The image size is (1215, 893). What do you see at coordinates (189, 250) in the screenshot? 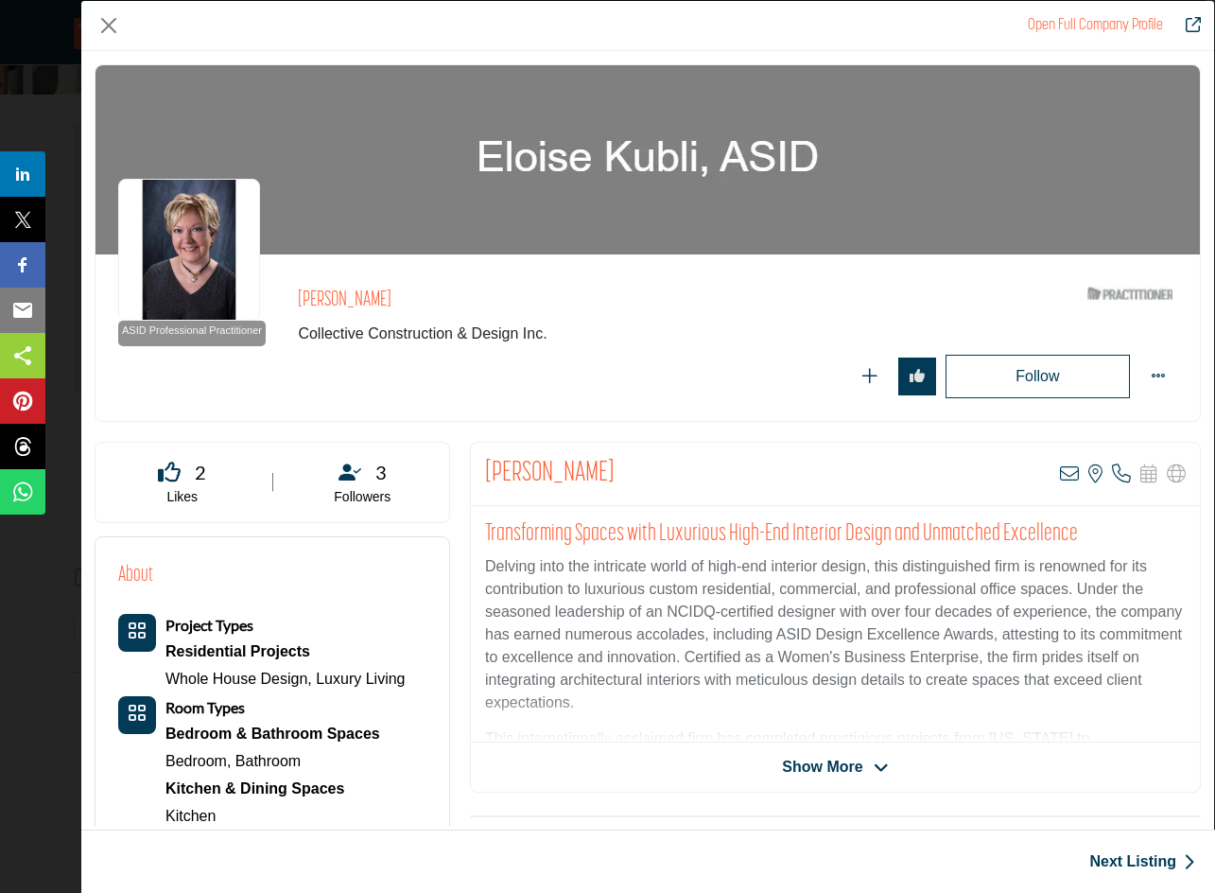
I see `img: eloise-kubli logo` at bounding box center [189, 250].